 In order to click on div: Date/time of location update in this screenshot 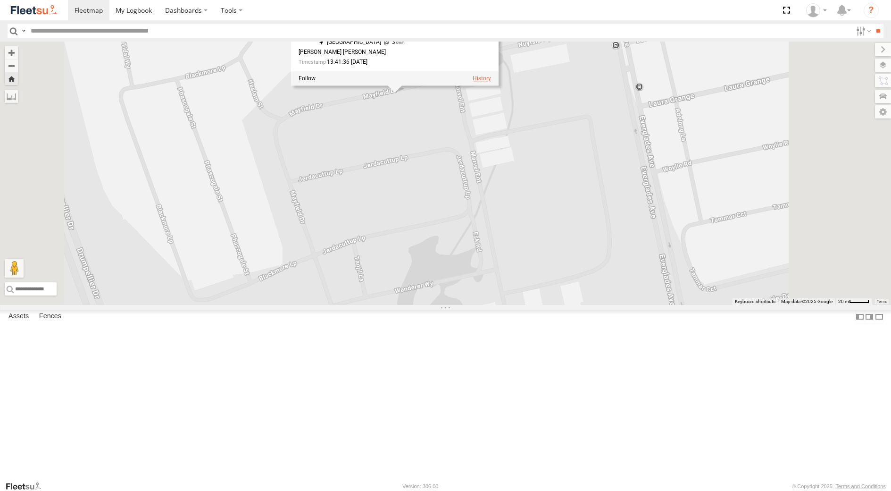, I will do `click(403, 62)`.